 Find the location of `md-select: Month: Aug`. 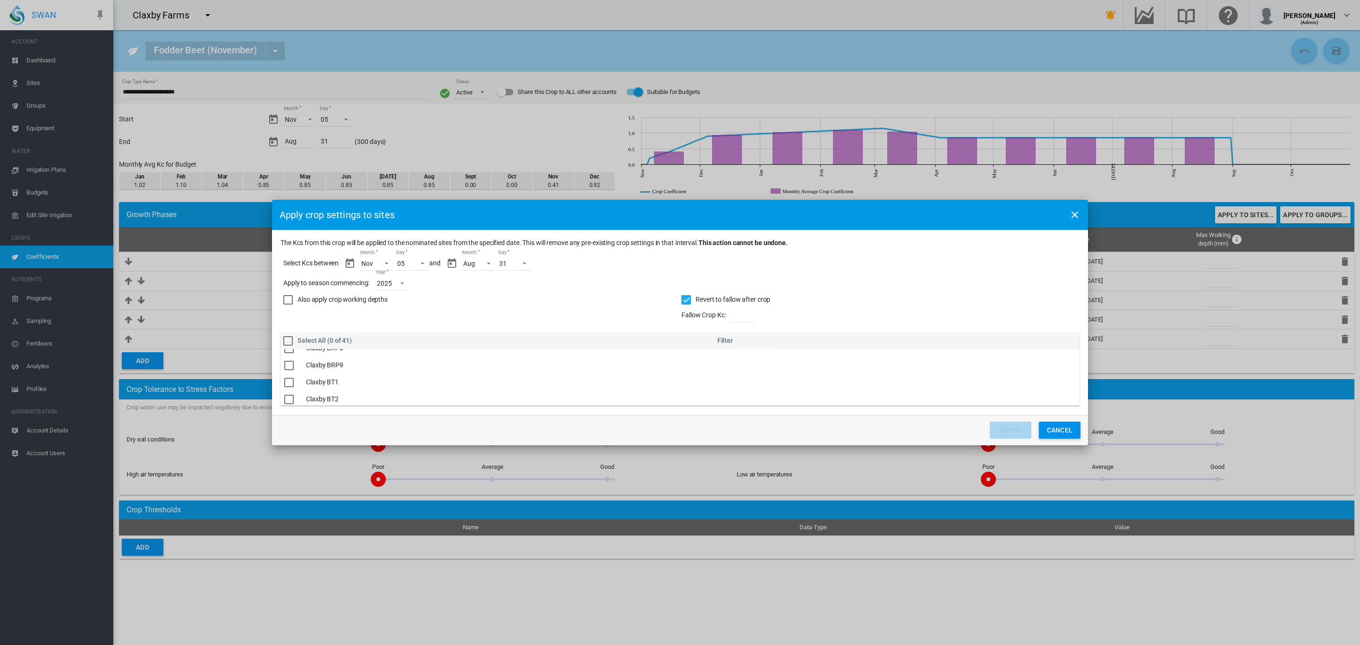

md-select: Month: Aug is located at coordinates (478, 264).